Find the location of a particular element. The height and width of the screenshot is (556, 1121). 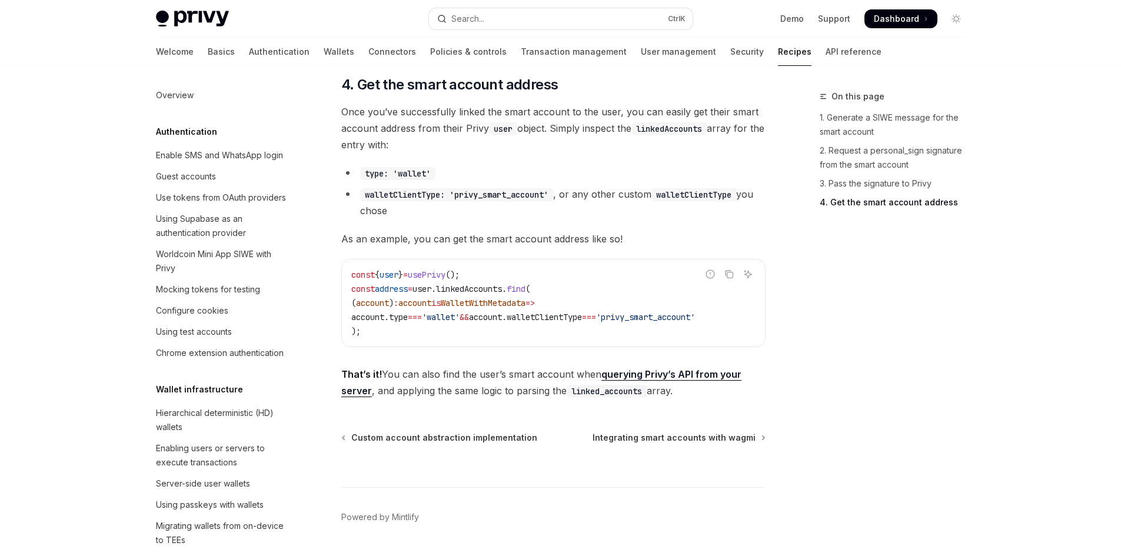

a: Basics is located at coordinates (221, 52).